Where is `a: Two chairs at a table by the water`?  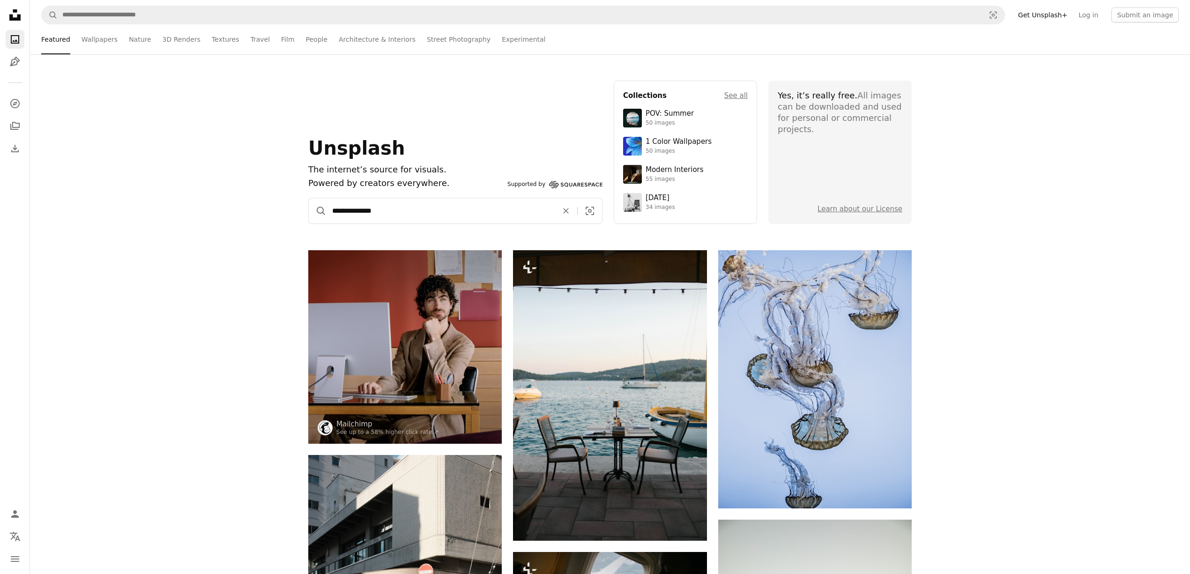
a: Two chairs at a table by the water is located at coordinates (610, 395).